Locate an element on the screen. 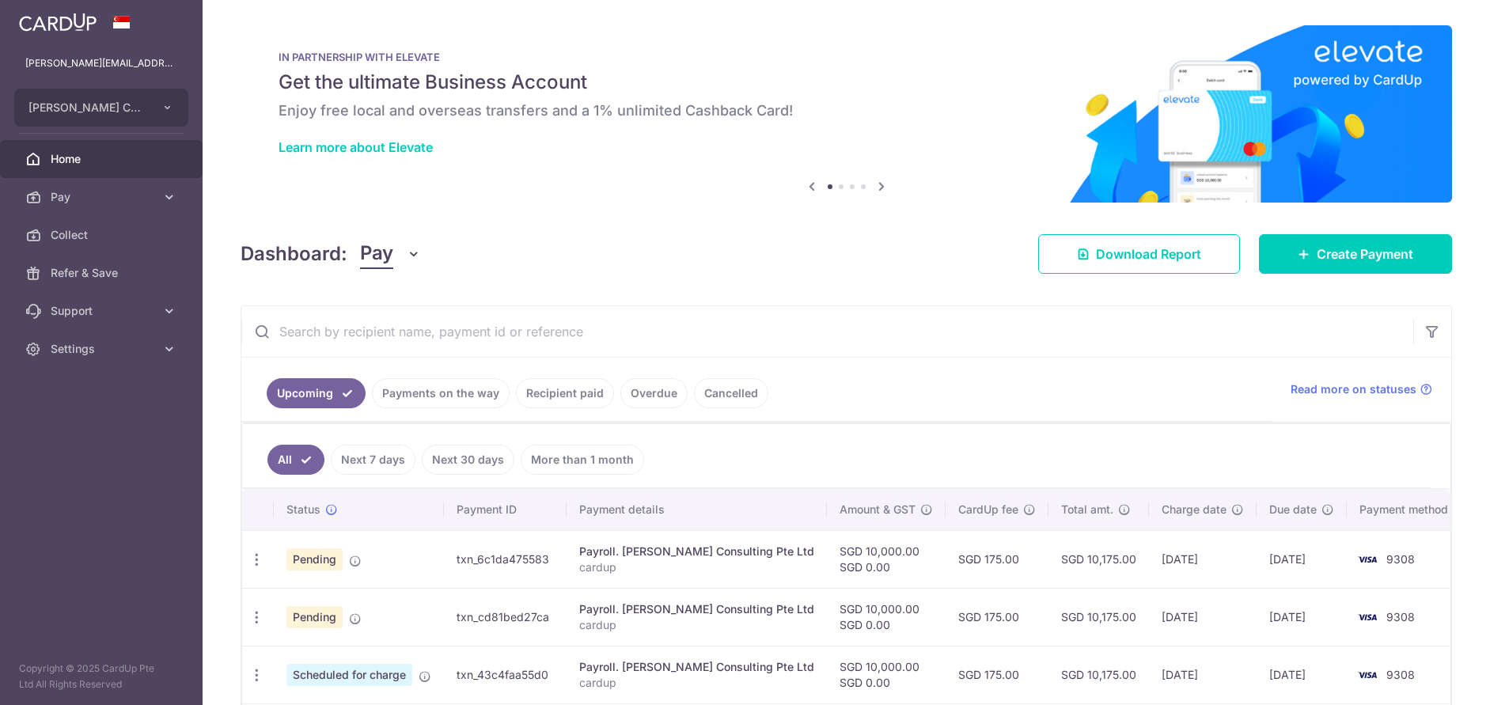  p: IN PARTNERSHIP WITH ELEVATE is located at coordinates (846, 57).